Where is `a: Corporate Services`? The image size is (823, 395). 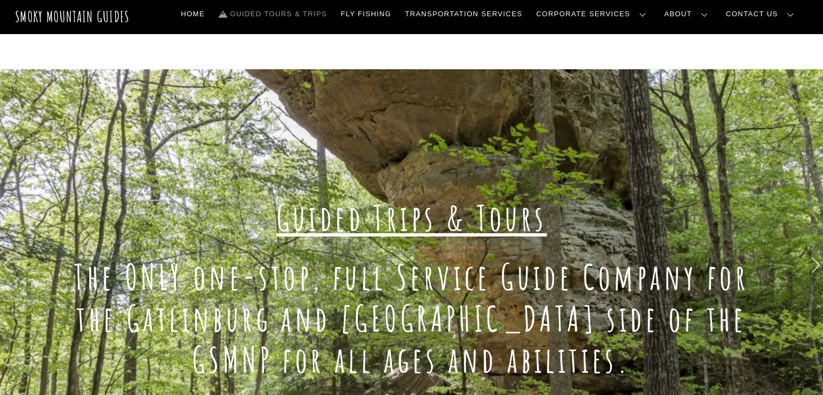
a: Corporate Services is located at coordinates (593, 14).